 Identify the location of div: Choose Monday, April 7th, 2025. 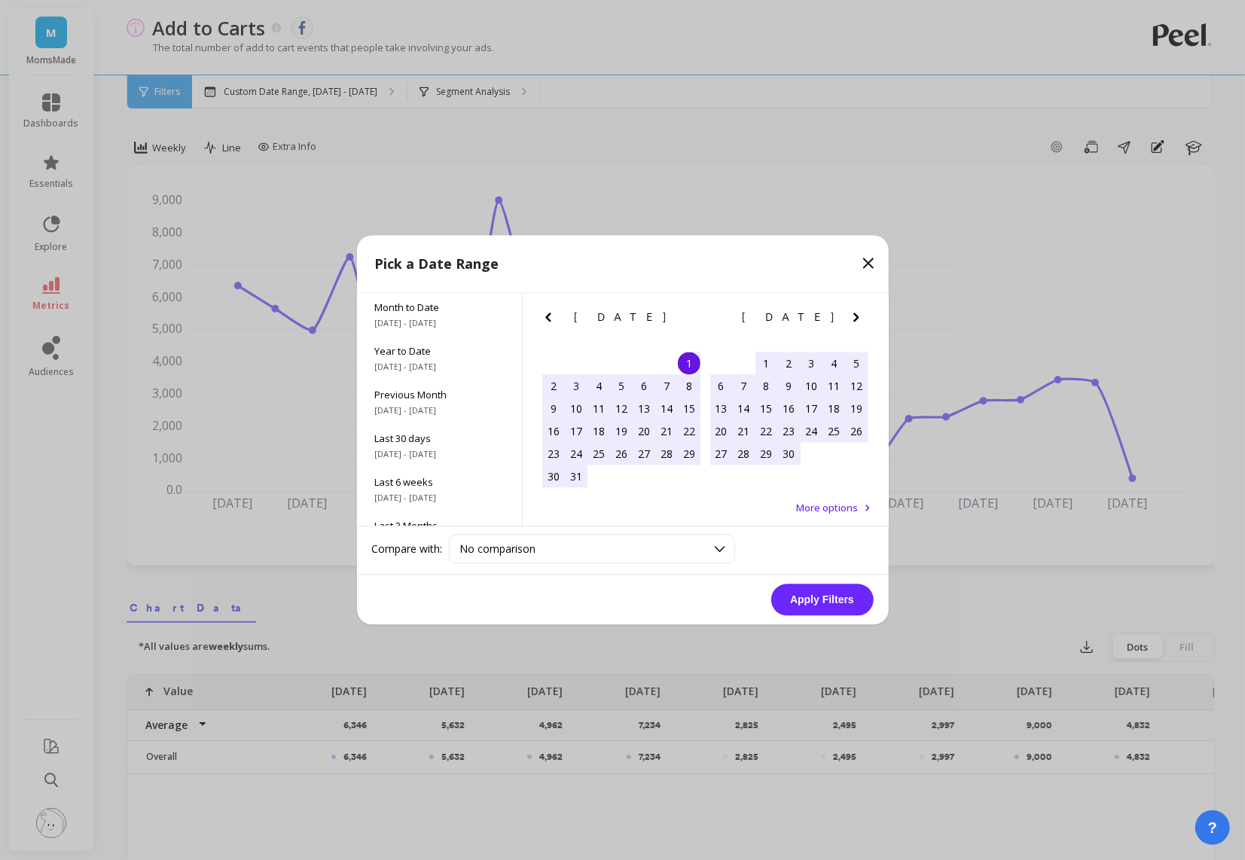
(744, 386).